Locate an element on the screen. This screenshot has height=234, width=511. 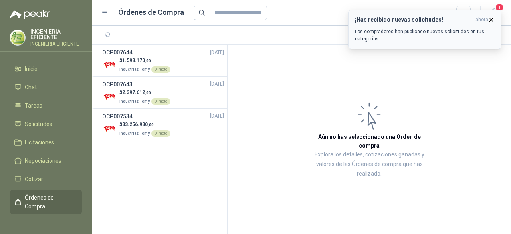
img: Logo peakr is located at coordinates (30, 14).